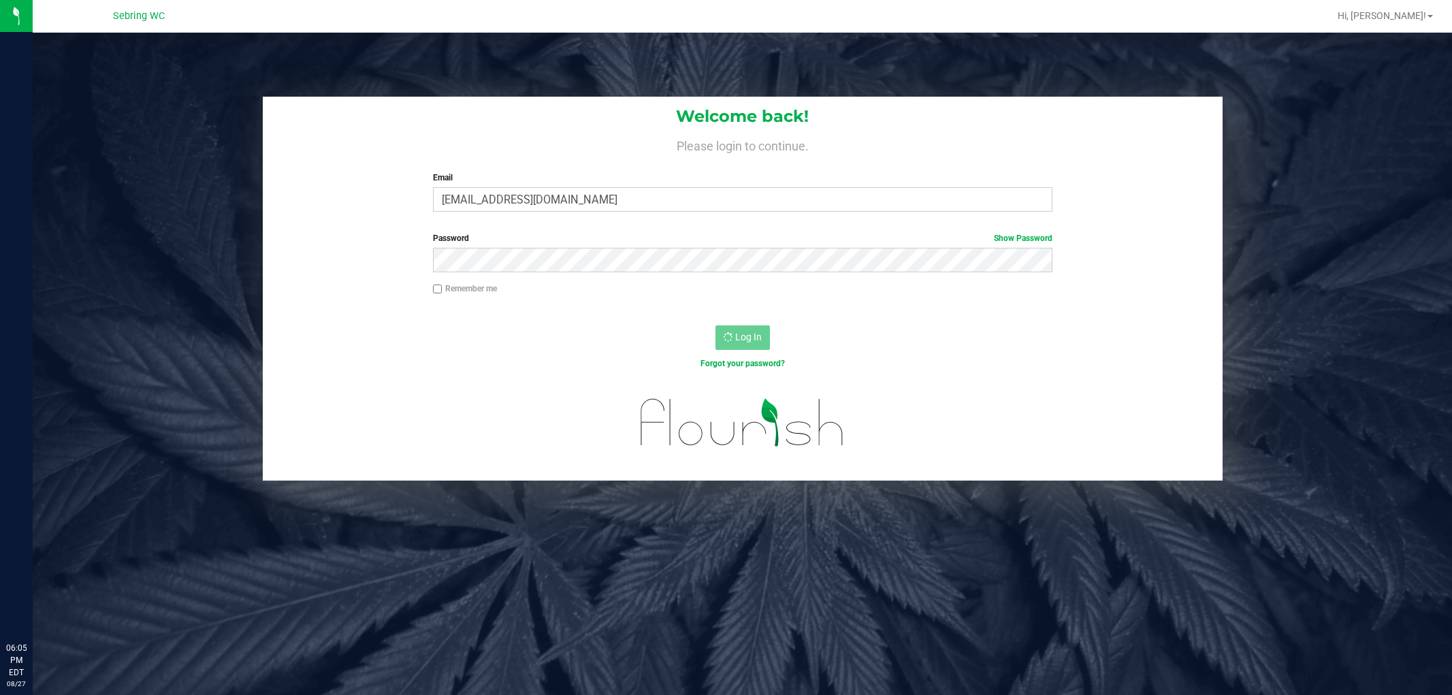  I want to click on a: Show Password, so click(1023, 238).